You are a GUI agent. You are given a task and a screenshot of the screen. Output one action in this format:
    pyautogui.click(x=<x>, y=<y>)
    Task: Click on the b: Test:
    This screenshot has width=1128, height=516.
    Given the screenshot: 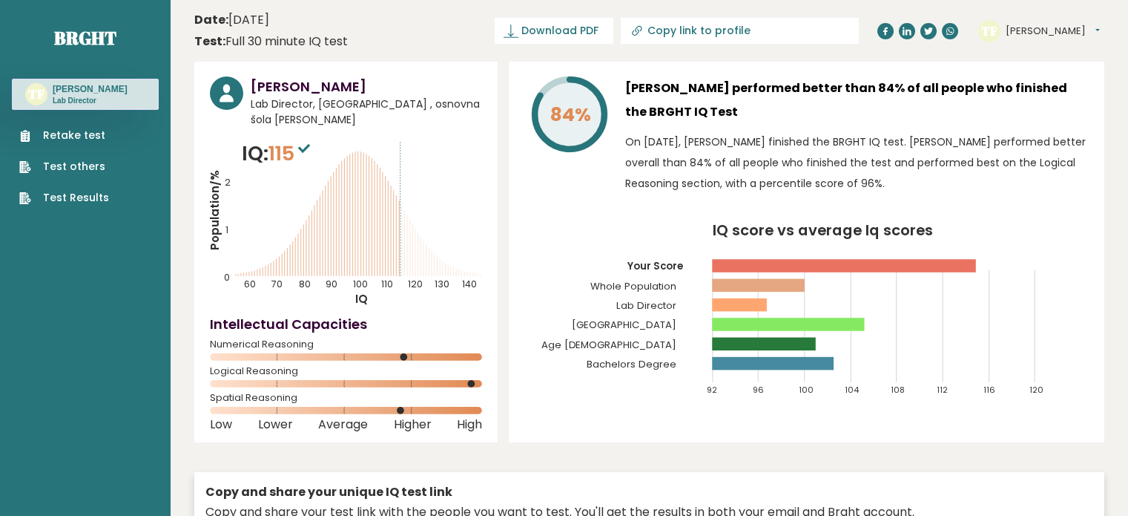 What is the action you would take?
    pyautogui.click(x=210, y=41)
    